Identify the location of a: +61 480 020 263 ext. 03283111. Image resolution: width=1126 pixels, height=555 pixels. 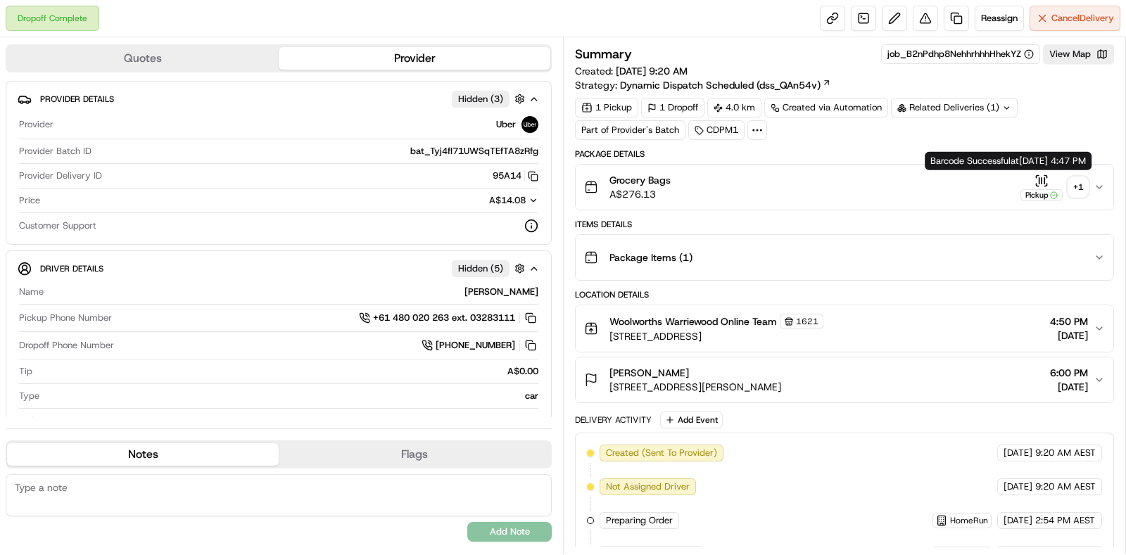
(448, 318).